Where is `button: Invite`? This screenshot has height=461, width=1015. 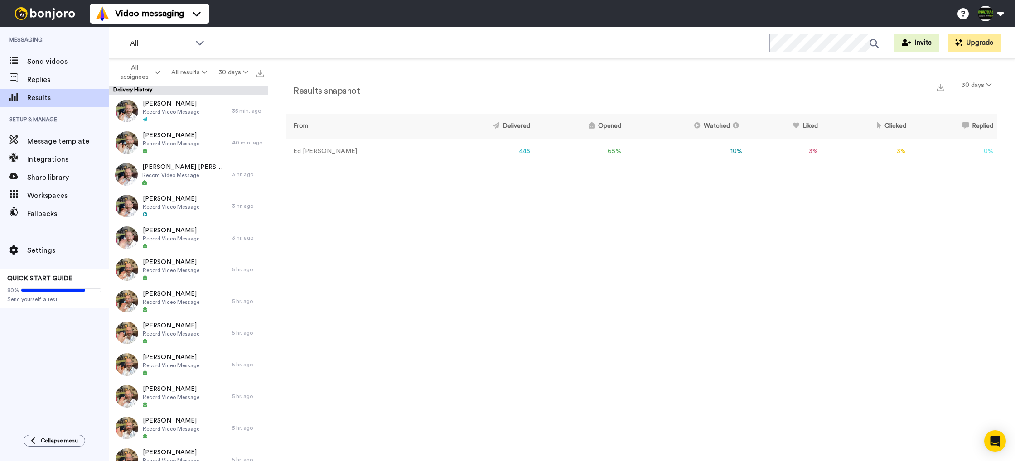
button: Invite is located at coordinates (917, 43).